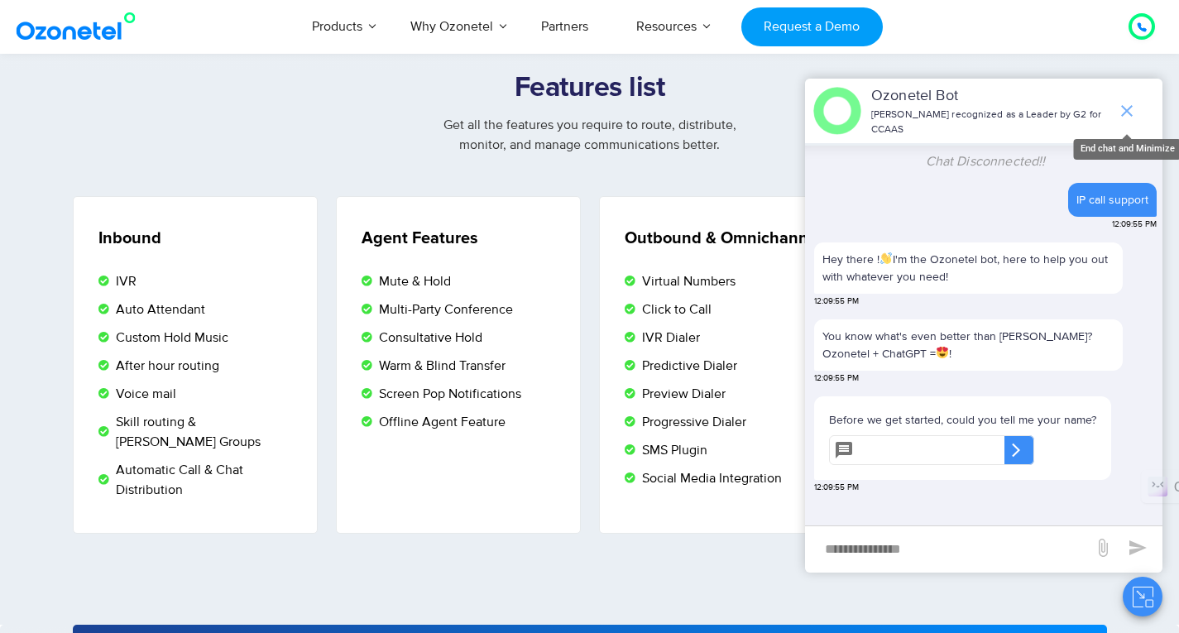  I want to click on p: Ozonetel Bot, so click(990, 96).